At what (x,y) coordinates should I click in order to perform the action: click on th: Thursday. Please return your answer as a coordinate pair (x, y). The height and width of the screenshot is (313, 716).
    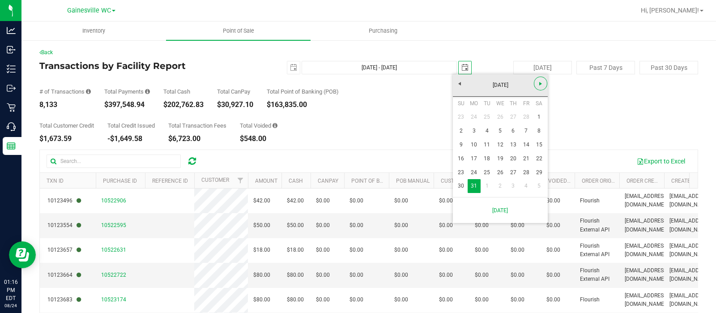
    Looking at the image, I should click on (513, 103).